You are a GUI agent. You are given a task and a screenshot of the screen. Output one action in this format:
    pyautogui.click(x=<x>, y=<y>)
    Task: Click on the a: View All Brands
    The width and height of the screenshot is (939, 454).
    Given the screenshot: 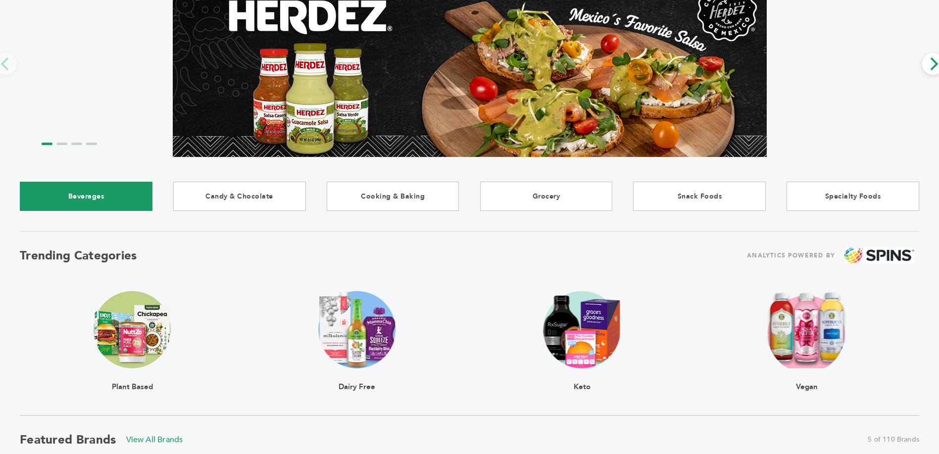 What is the action you would take?
    pyautogui.click(x=154, y=440)
    